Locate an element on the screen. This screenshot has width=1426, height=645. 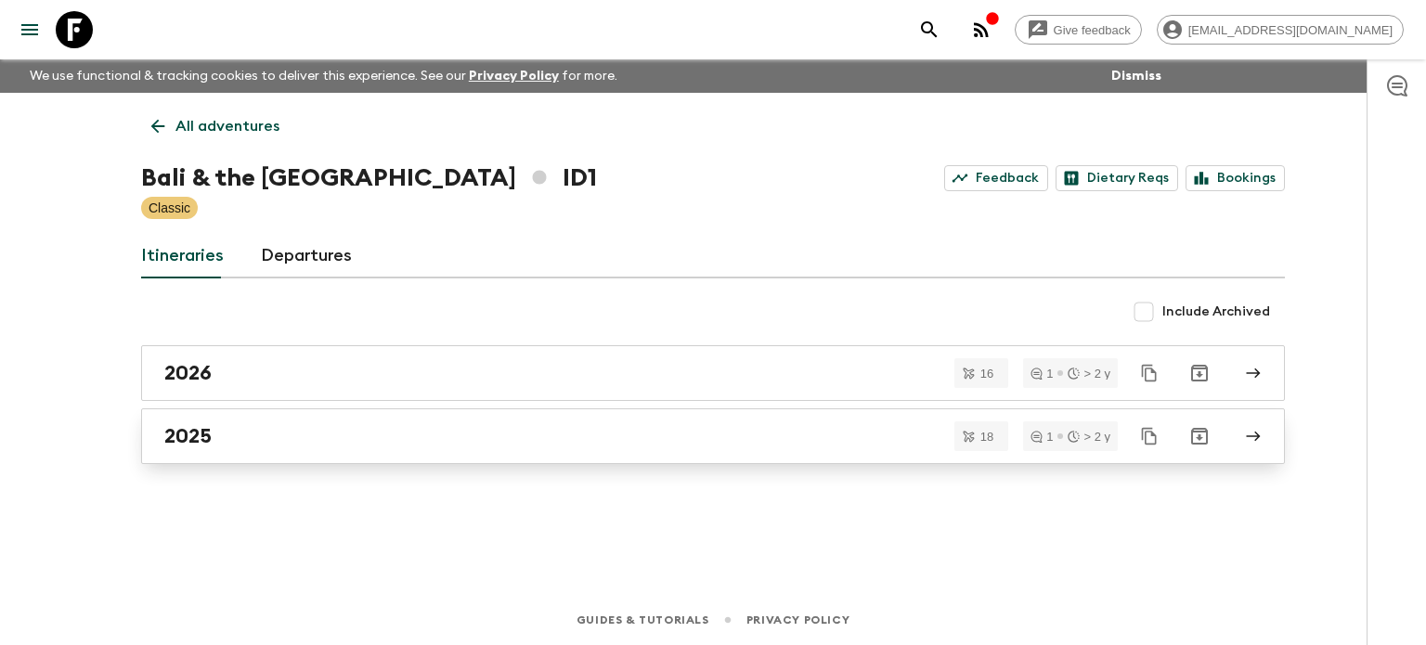
h2: 2026 is located at coordinates (188, 373).